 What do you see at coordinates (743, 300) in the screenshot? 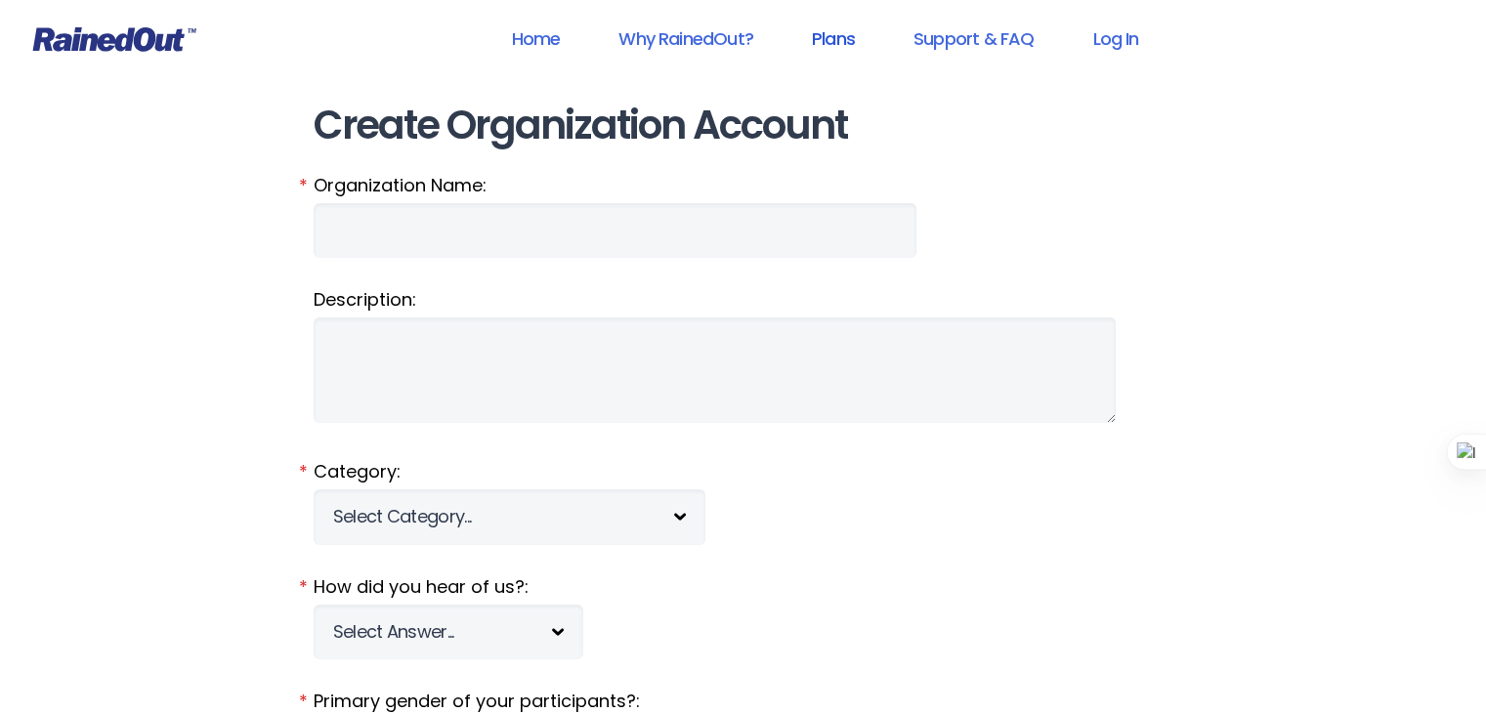
I see `label: Description:` at bounding box center [743, 300].